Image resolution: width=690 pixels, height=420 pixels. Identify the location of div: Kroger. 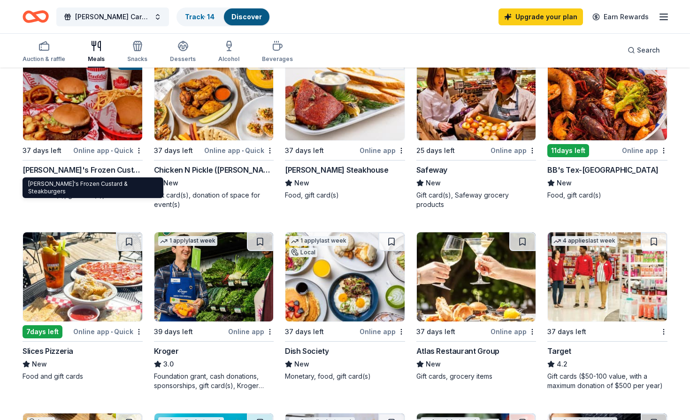
(166, 351).